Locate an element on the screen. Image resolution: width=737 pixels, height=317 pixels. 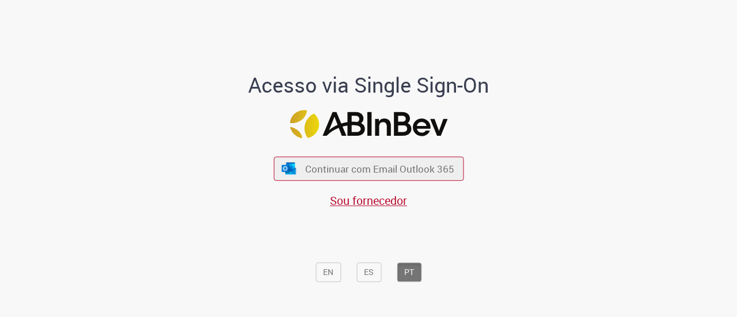
button: PT is located at coordinates (409, 272).